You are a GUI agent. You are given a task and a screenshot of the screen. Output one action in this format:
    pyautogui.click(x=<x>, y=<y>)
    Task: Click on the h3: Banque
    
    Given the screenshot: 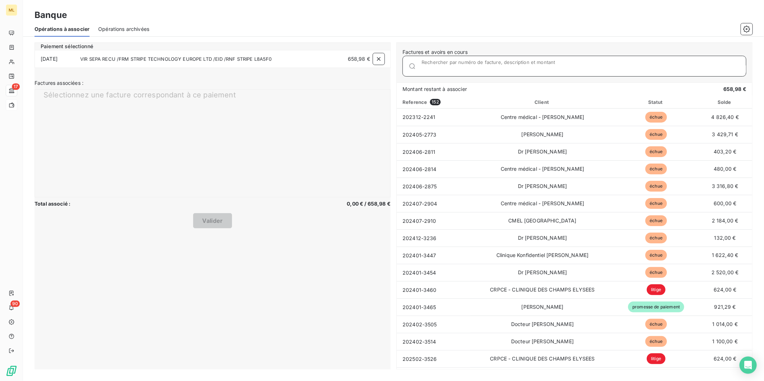 What is the action you would take?
    pyautogui.click(x=51, y=15)
    